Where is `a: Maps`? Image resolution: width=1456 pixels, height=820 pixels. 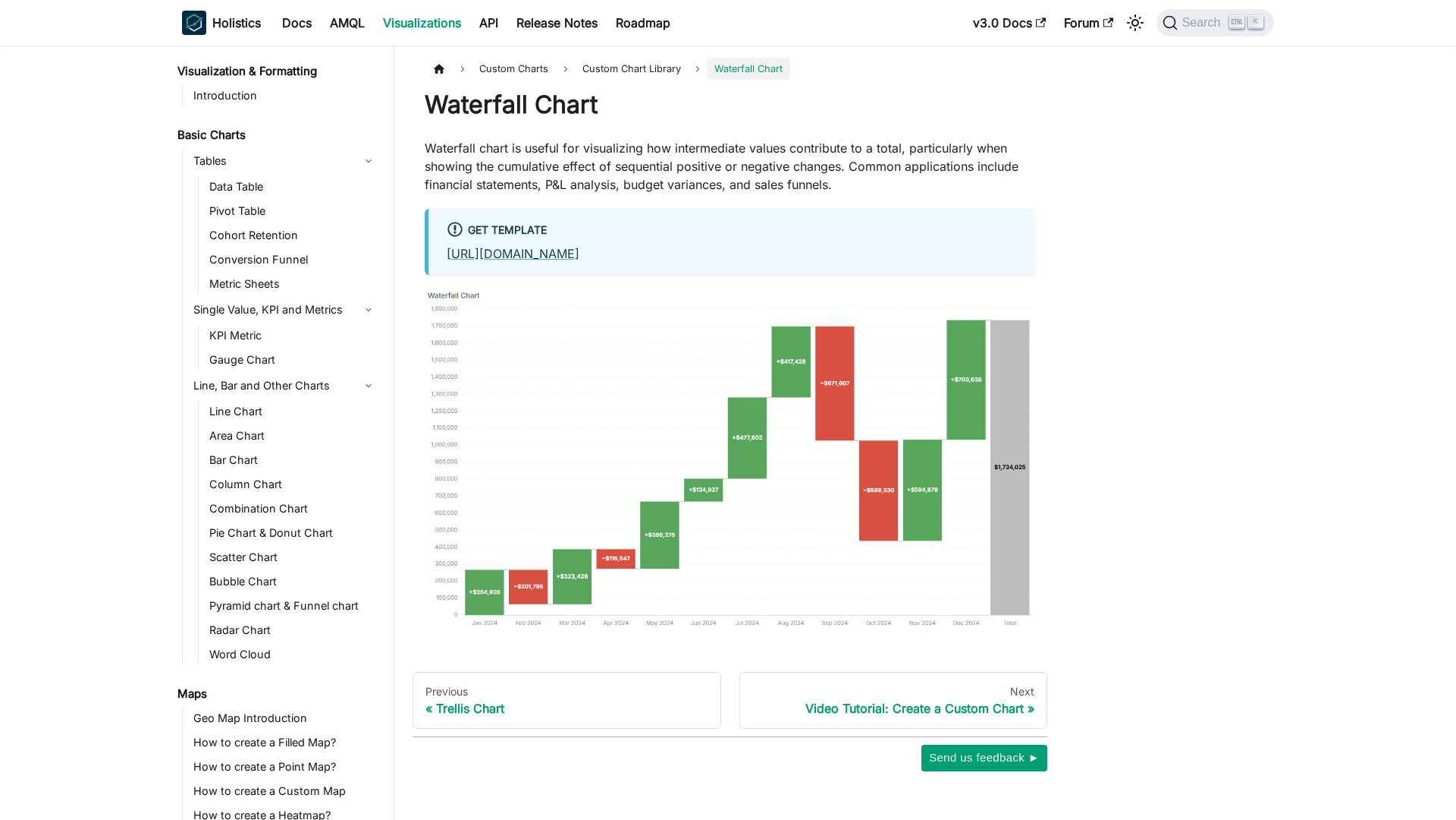 a: Maps is located at coordinates (277, 694).